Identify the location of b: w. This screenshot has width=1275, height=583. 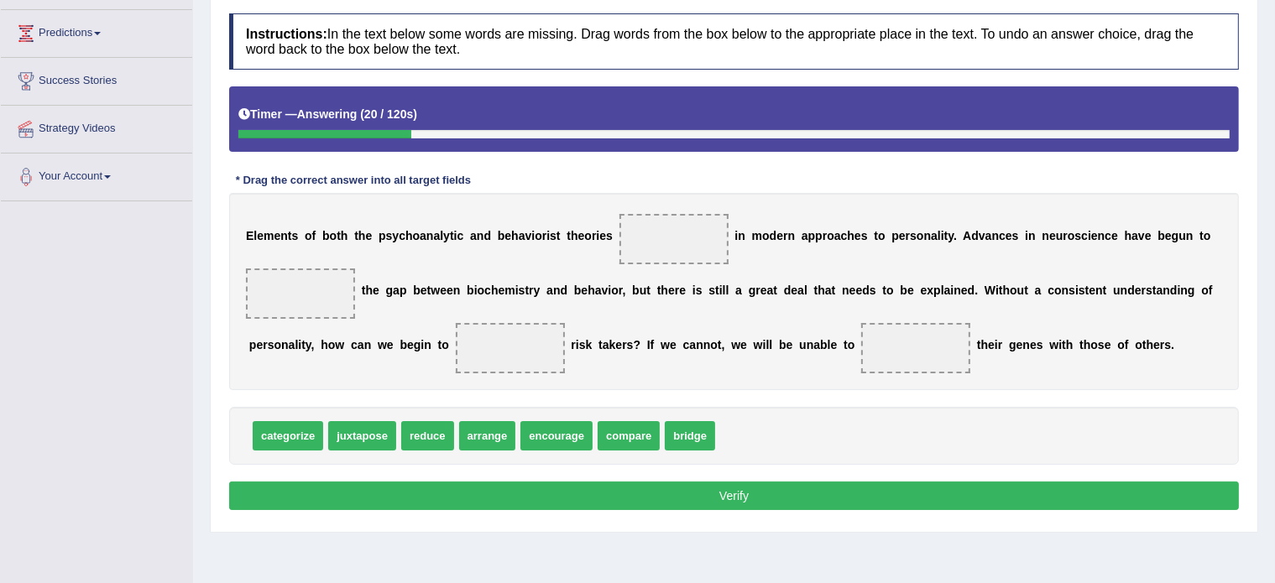
(435, 290).